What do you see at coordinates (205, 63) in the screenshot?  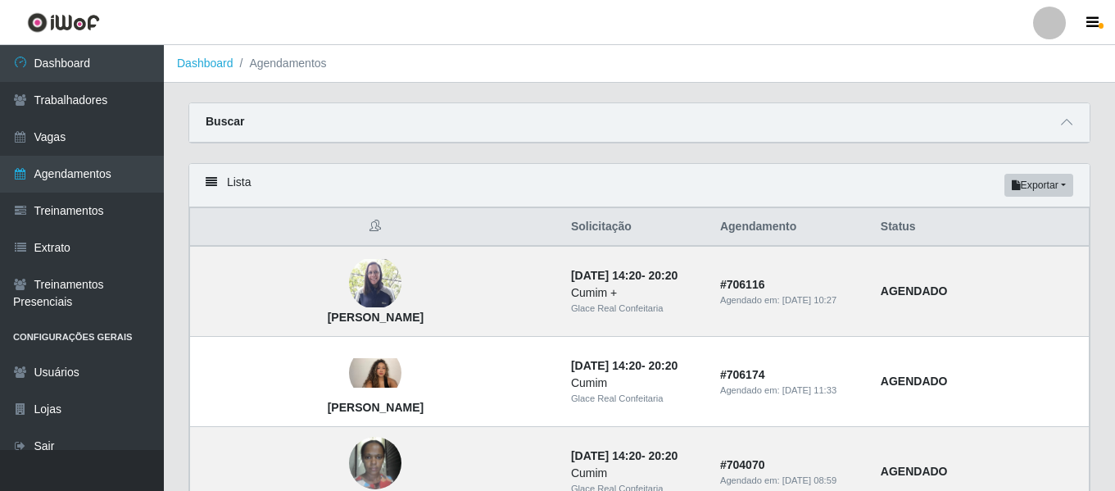 I see `a: Dashboard` at bounding box center [205, 63].